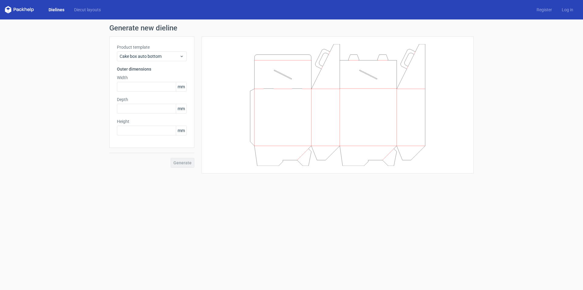  Describe the element at coordinates (152, 77) in the screenshot. I see `label: Width` at that location.